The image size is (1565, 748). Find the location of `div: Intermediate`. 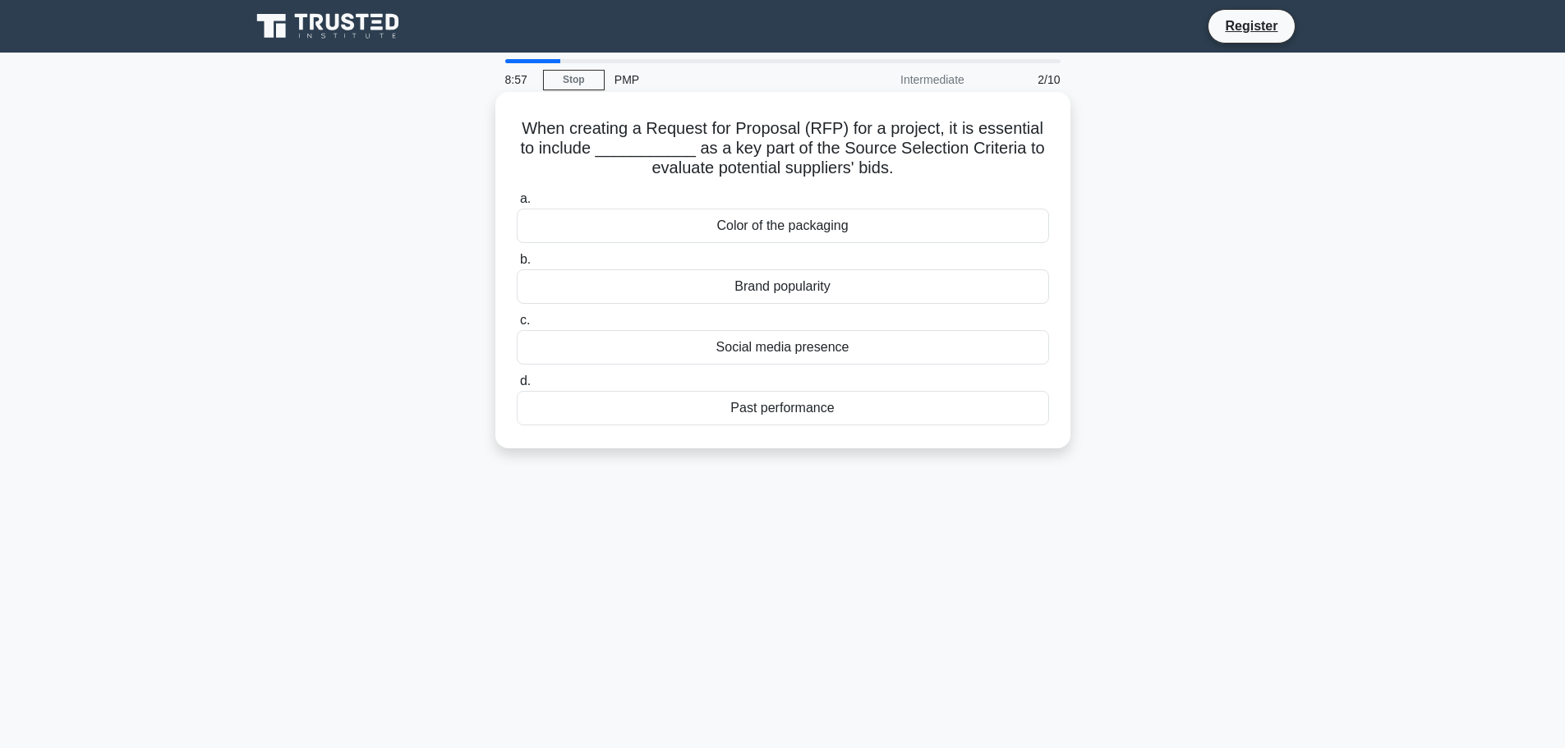

div: Intermediate is located at coordinates (902, 80).